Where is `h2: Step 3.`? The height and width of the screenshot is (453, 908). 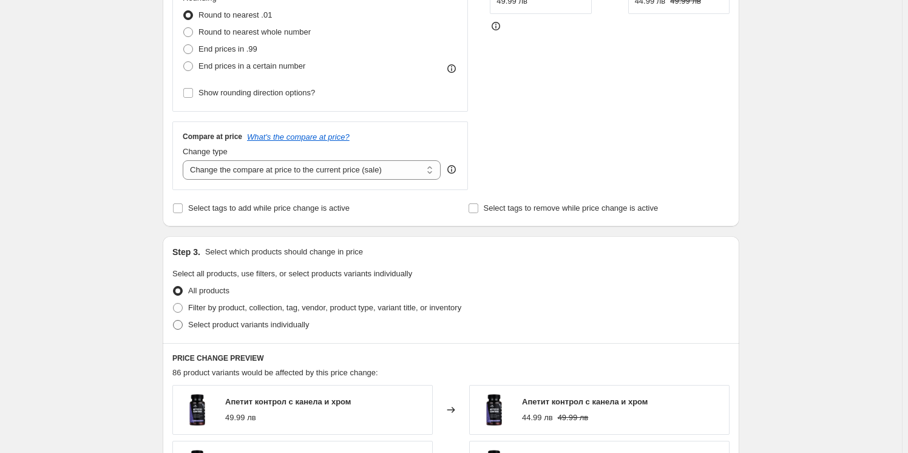 h2: Step 3. is located at coordinates (186, 252).